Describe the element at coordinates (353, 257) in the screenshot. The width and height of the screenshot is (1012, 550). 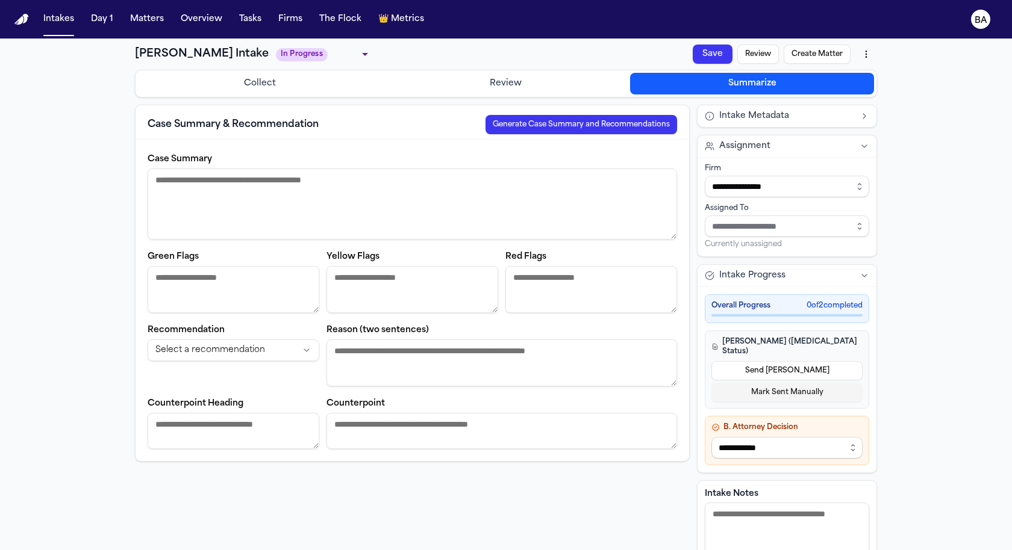
I see `label: Yellow Flags` at that location.